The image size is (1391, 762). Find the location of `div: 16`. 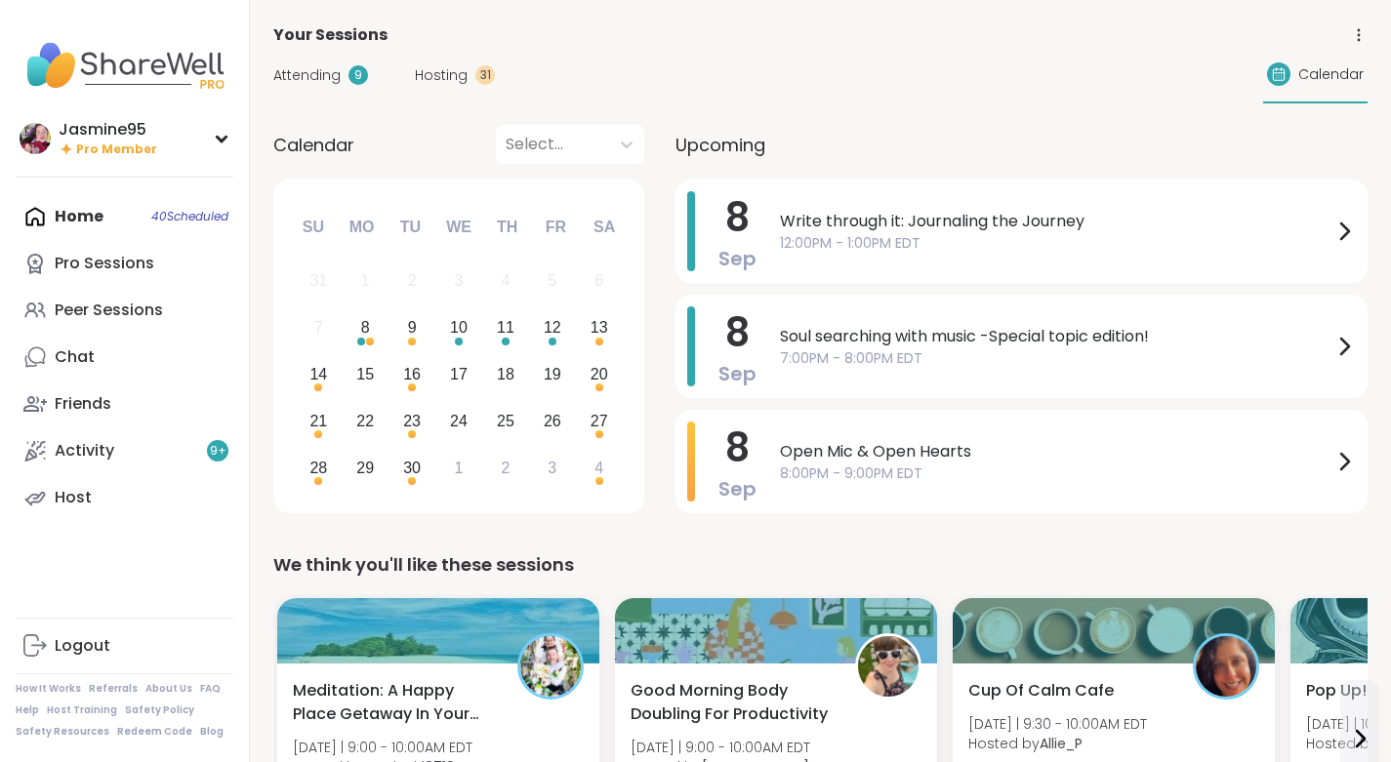

div: 16 is located at coordinates (412, 374).